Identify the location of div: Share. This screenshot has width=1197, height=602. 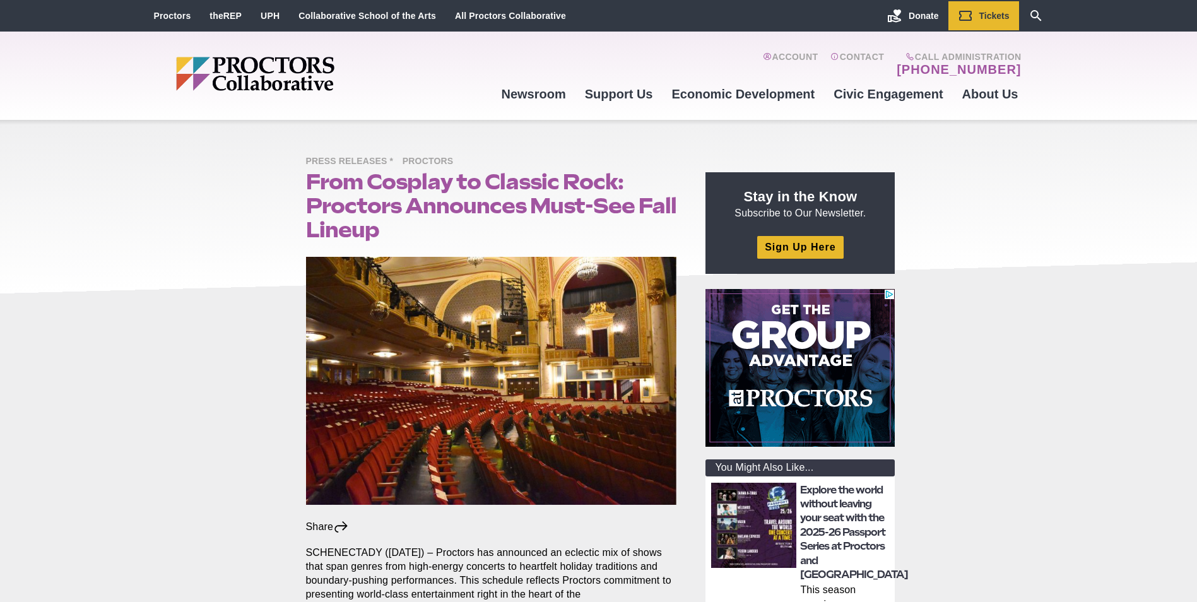
(328, 527).